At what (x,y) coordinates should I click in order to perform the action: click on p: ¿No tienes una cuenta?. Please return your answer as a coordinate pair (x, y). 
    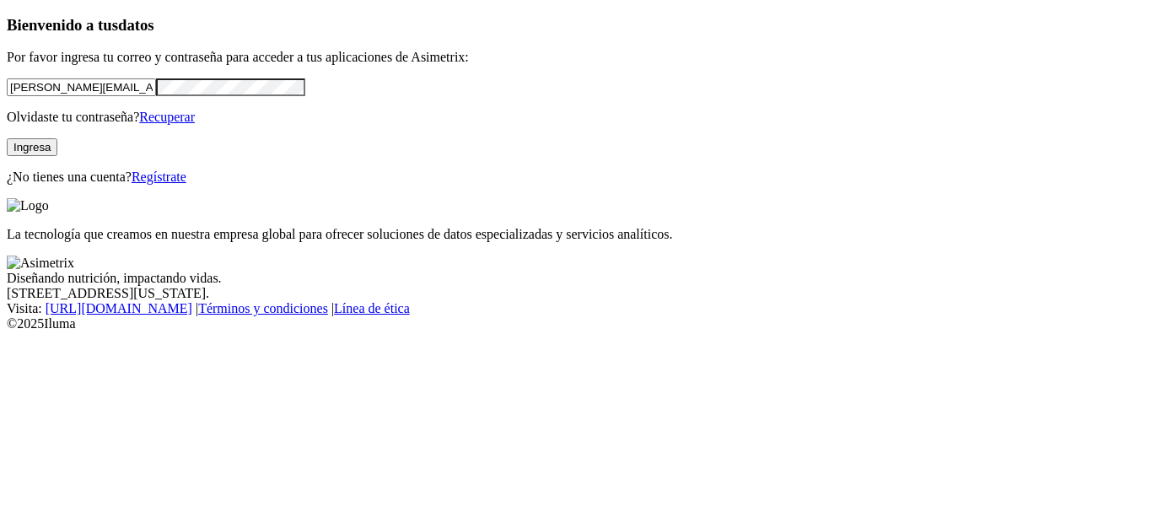
    Looking at the image, I should click on (576, 177).